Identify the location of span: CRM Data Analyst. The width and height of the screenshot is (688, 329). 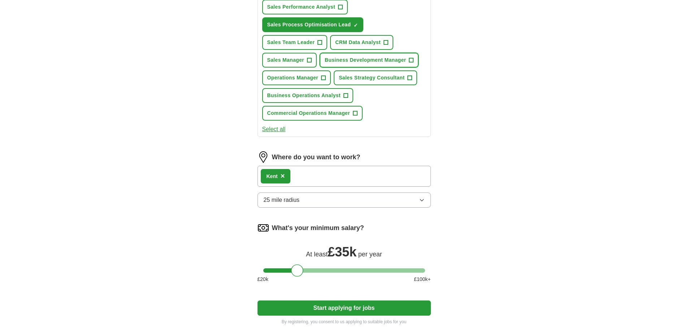
(358, 42).